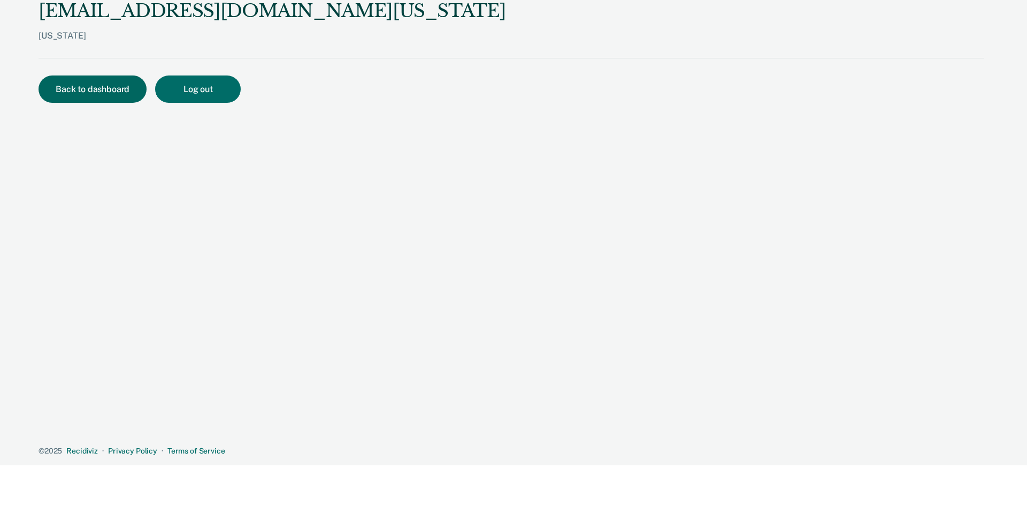 The width and height of the screenshot is (1027, 506). I want to click on button: Back to dashboard, so click(93, 89).